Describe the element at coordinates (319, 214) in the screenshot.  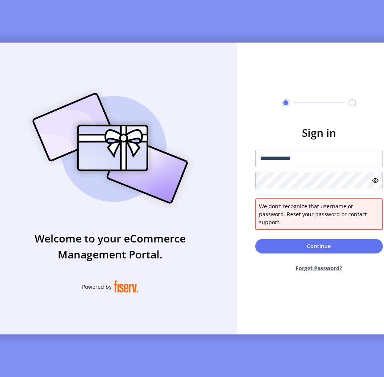
I see `span: We don’t recognize that username or password. Reset your password or contact support.` at that location.